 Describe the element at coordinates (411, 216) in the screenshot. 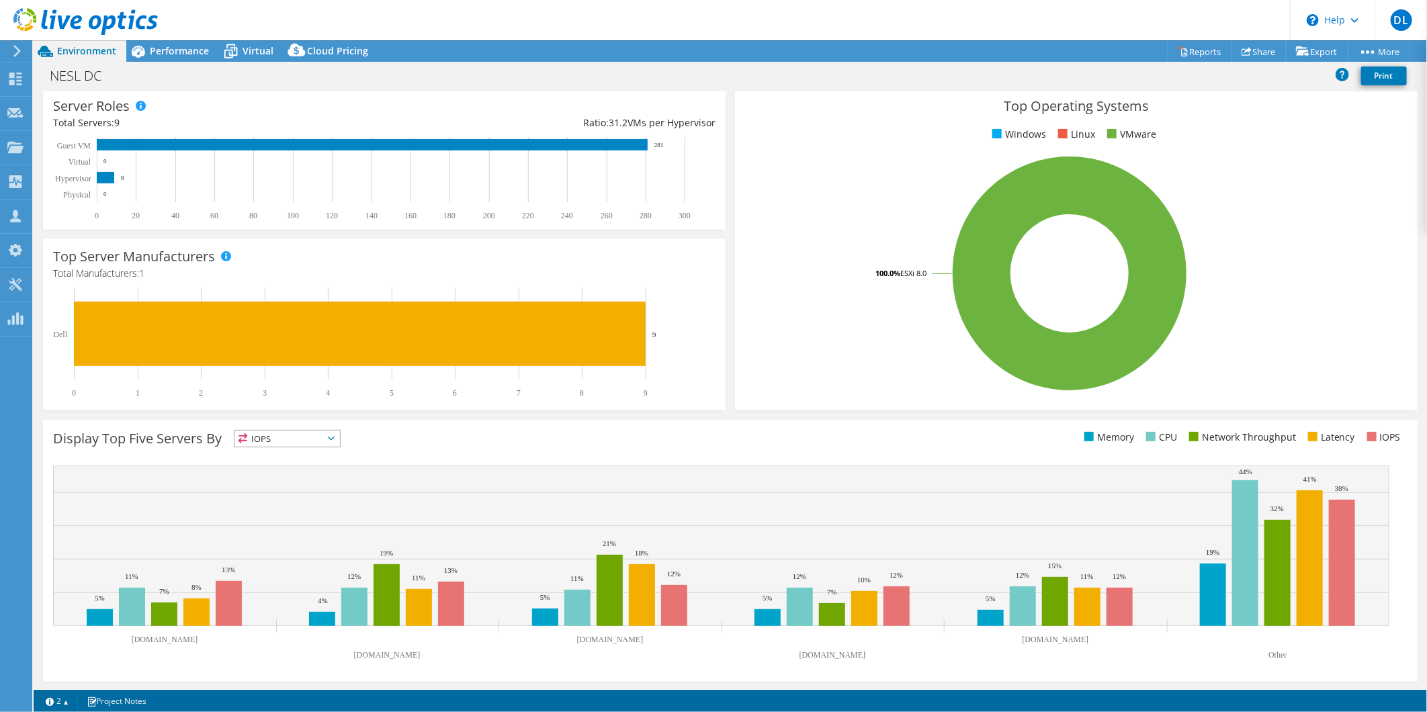

I see `text: 160` at that location.